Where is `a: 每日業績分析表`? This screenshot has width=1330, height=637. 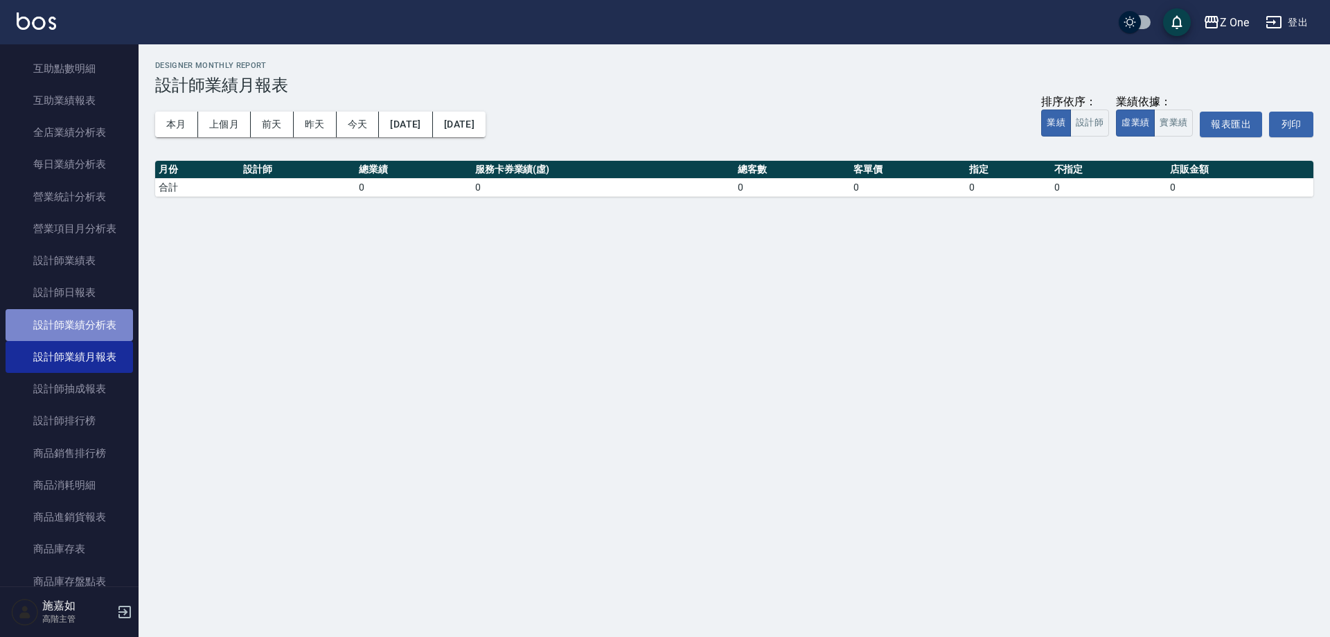 a: 每日業績分析表 is located at coordinates (69, 164).